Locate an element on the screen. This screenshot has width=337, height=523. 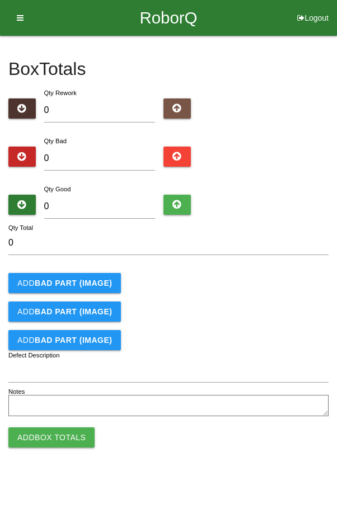
h4: Box Totals is located at coordinates (168, 69).